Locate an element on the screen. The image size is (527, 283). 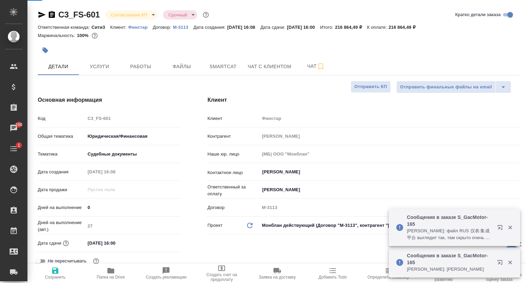
p: Дней на выполнение (авт.) is located at coordinates (61, 226).